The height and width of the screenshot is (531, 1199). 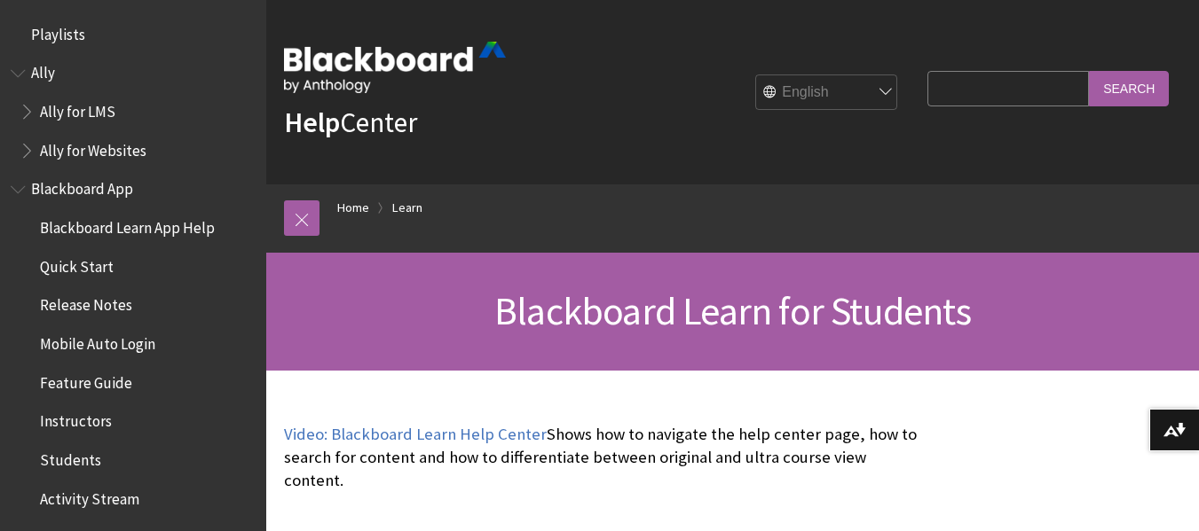 I want to click on span: Ally for Websites, so click(x=93, y=147).